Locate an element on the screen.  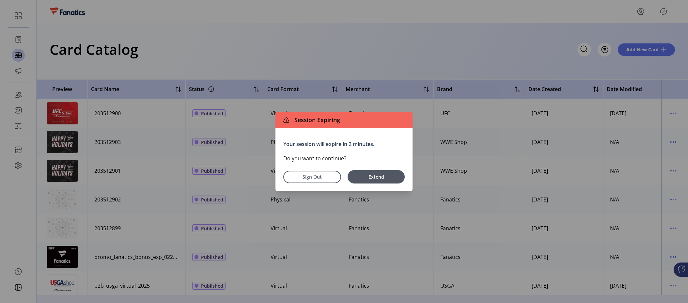
span: Session Expiring is located at coordinates (316, 120).